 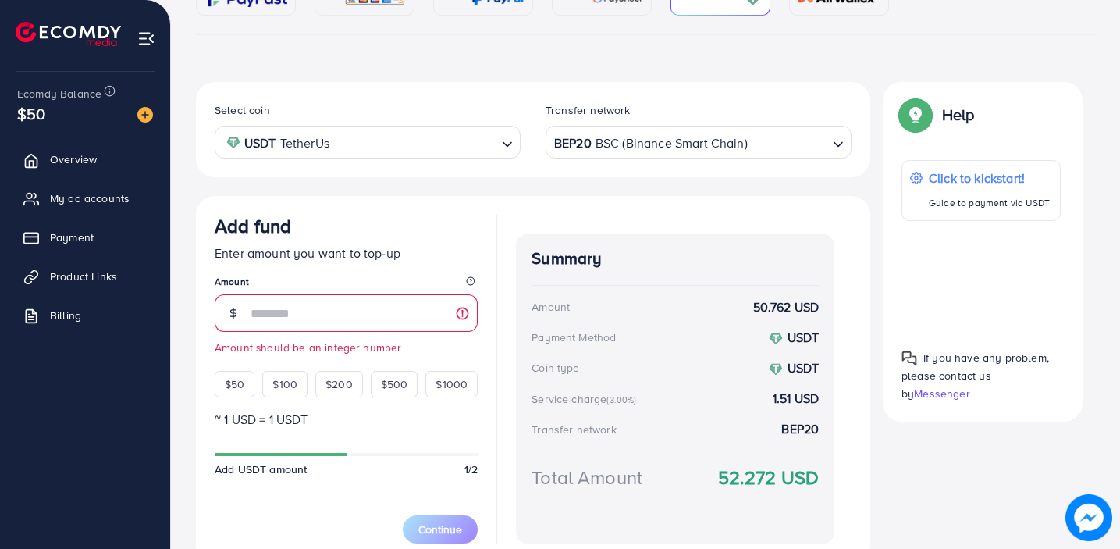 I want to click on p: ~ 1 USD = 1 USDT, so click(x=346, y=419).